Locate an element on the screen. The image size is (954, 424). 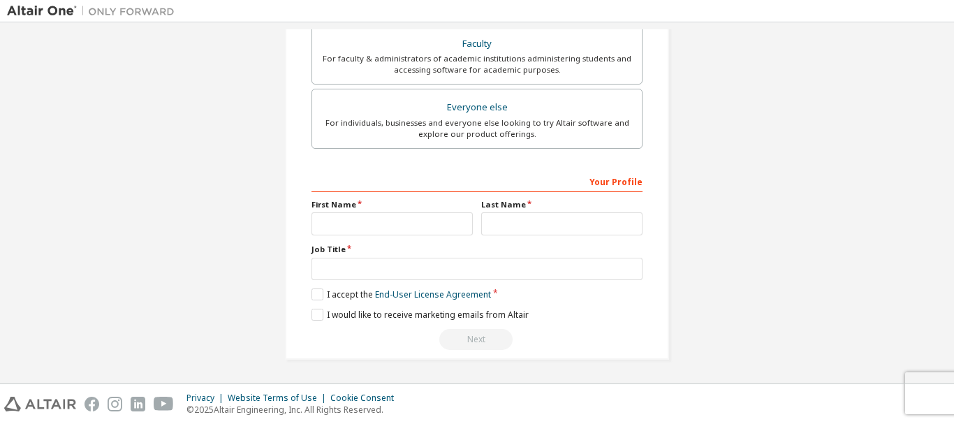
label: Last Name is located at coordinates (562, 205).